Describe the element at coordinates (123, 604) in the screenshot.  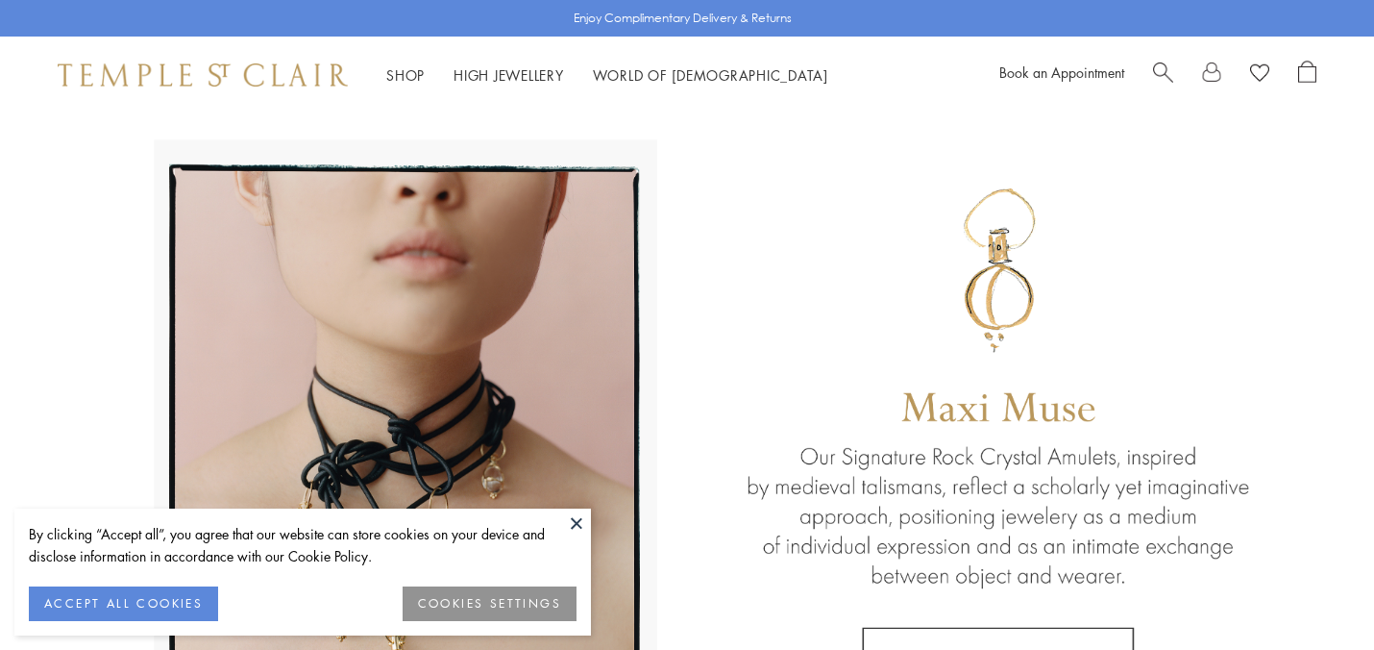
I see `button: ACCEPT ALL COOKIES` at that location.